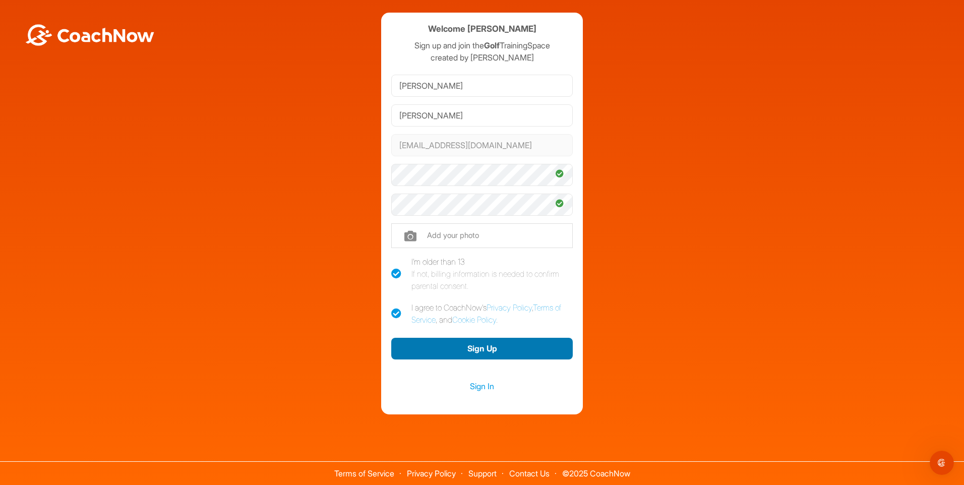 The image size is (964, 485). I want to click on input: Last Name, so click(482, 115).